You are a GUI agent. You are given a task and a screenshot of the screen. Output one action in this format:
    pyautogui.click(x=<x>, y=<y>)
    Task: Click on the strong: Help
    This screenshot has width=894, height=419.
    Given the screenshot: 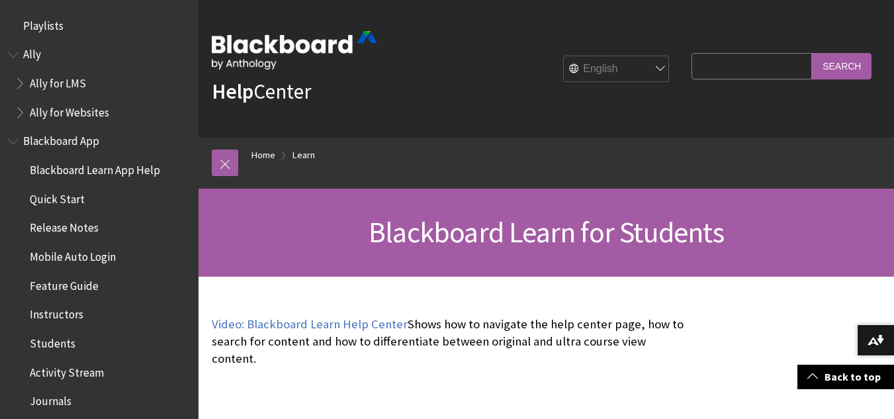 What is the action you would take?
    pyautogui.click(x=232, y=91)
    